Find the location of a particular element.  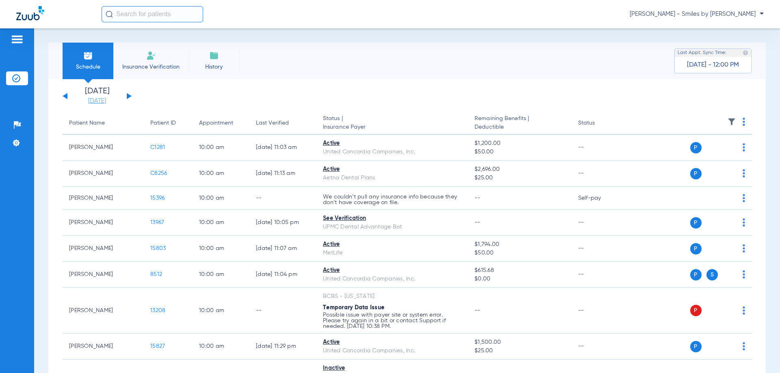

td: Self-pay is located at coordinates (599, 198).